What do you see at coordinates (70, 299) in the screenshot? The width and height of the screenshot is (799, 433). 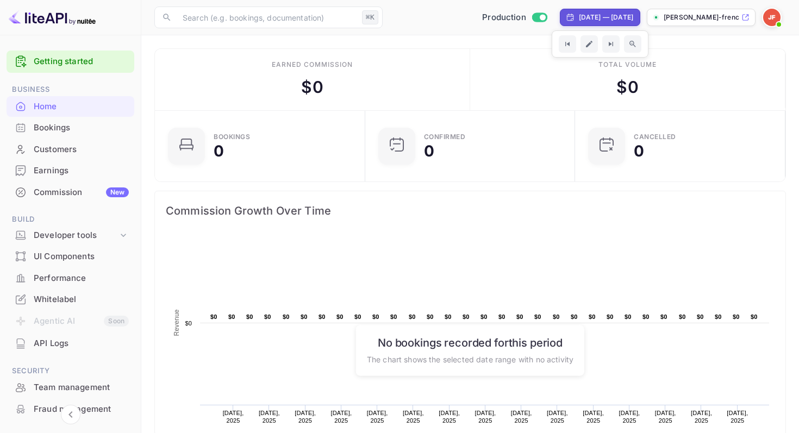 I see `div: Whitelabel` at bounding box center [70, 299].